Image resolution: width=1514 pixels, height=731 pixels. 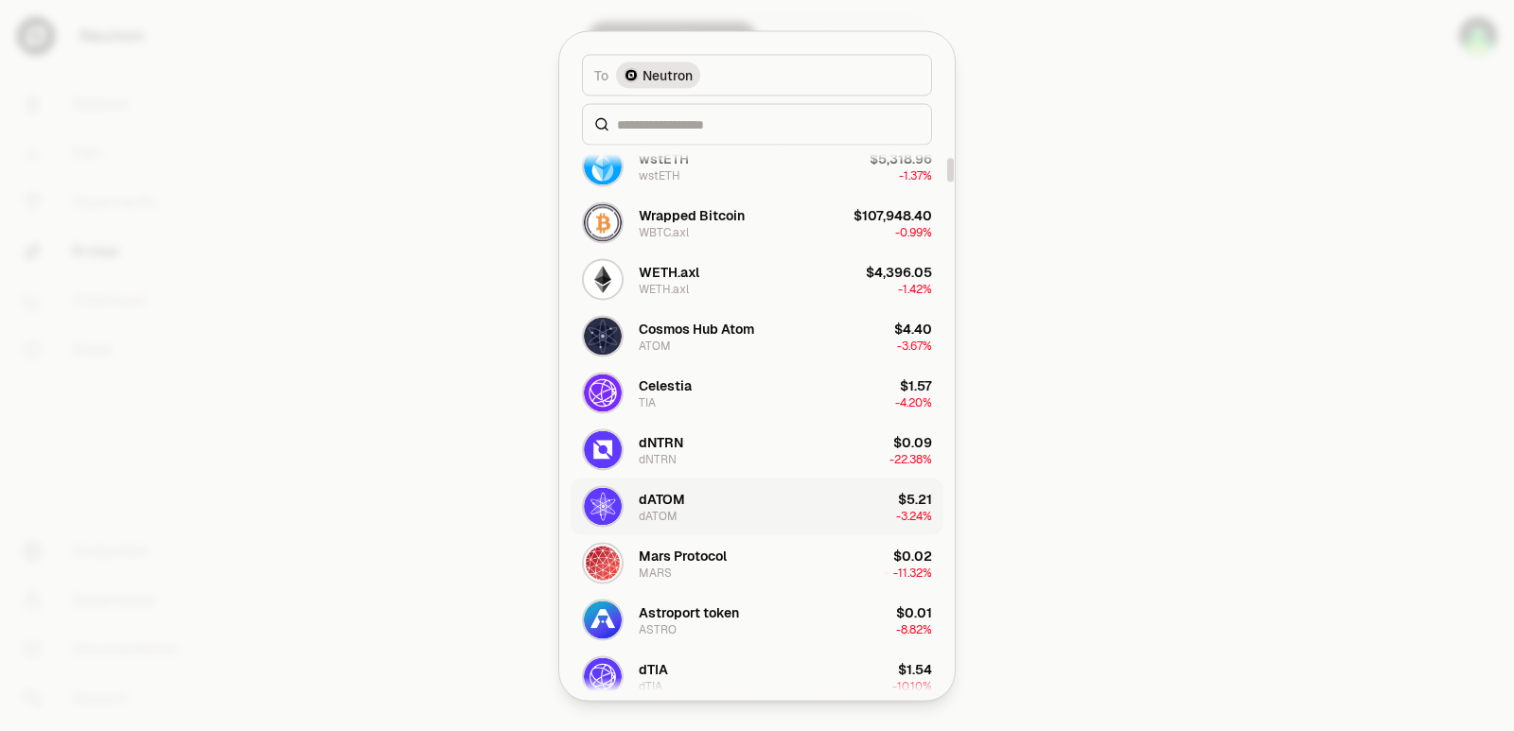 I want to click on div: $5,318.96, so click(x=901, y=158).